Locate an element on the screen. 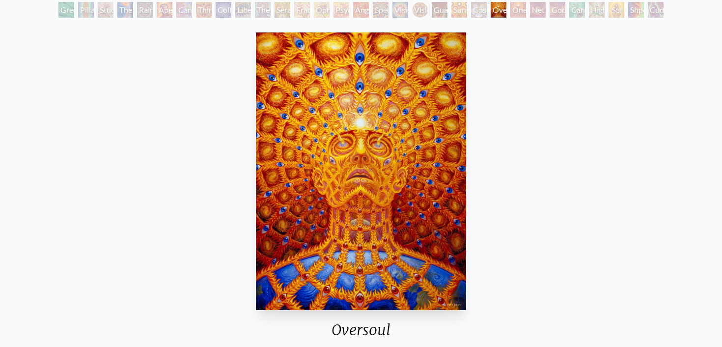 This screenshot has height=347, width=722. div: The Seer is located at coordinates (263, 10).